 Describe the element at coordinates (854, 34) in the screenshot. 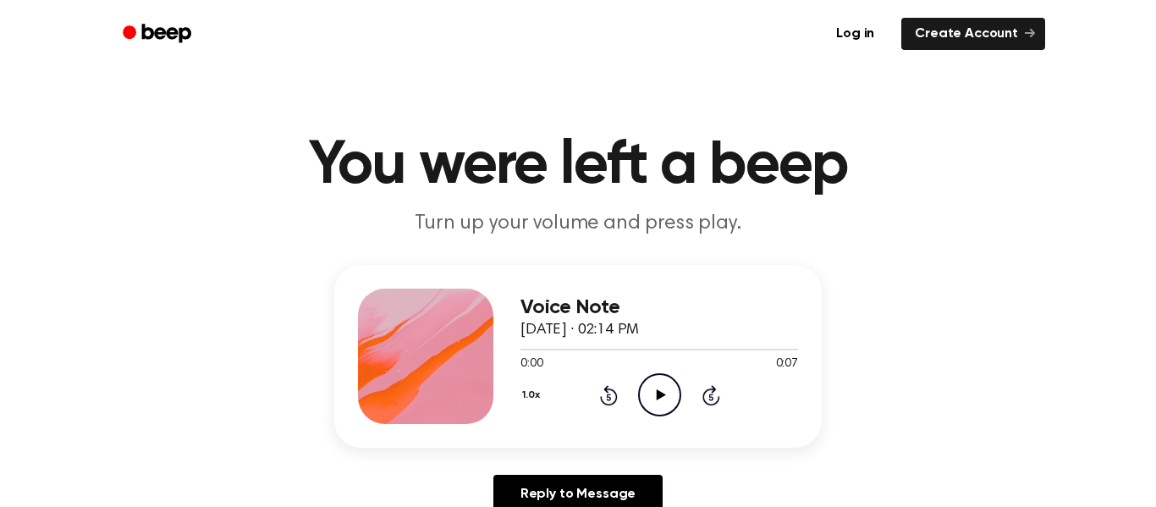

I see `a: Log in` at that location.